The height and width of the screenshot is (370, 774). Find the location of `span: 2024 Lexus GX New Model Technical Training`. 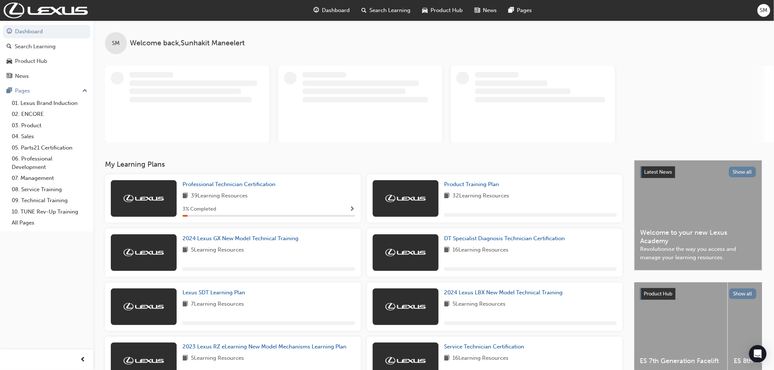

span: 2024 Lexus GX New Model Technical Training is located at coordinates (240, 239).